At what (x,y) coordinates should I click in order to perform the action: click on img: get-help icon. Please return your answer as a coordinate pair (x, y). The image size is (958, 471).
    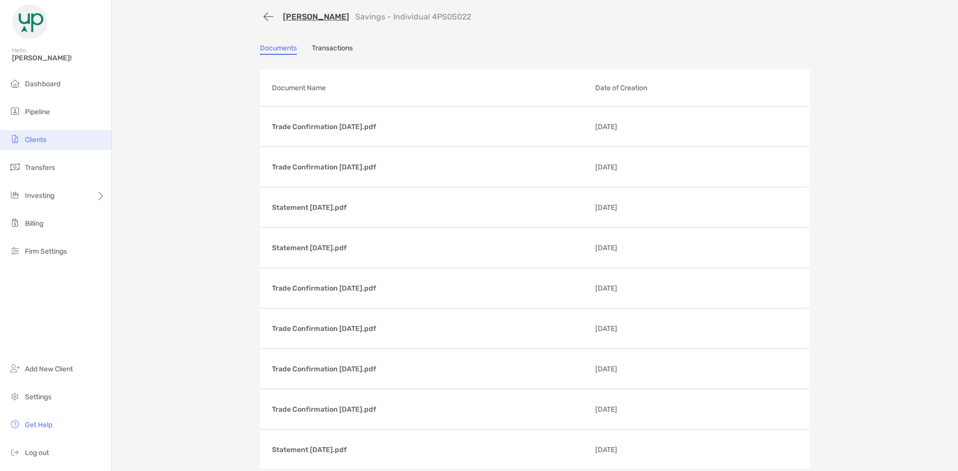
    Looking at the image, I should click on (15, 424).